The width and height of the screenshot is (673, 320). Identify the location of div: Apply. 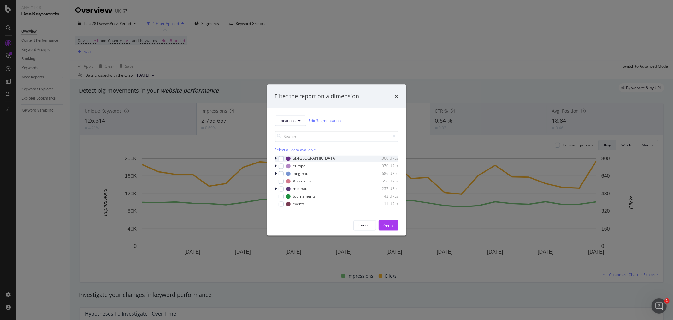
(389, 225).